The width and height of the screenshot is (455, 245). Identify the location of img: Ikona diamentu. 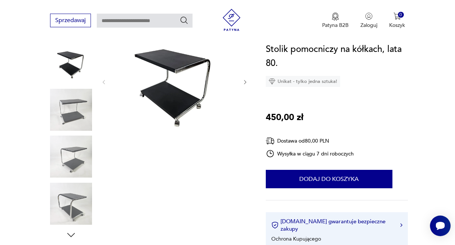
(272, 81).